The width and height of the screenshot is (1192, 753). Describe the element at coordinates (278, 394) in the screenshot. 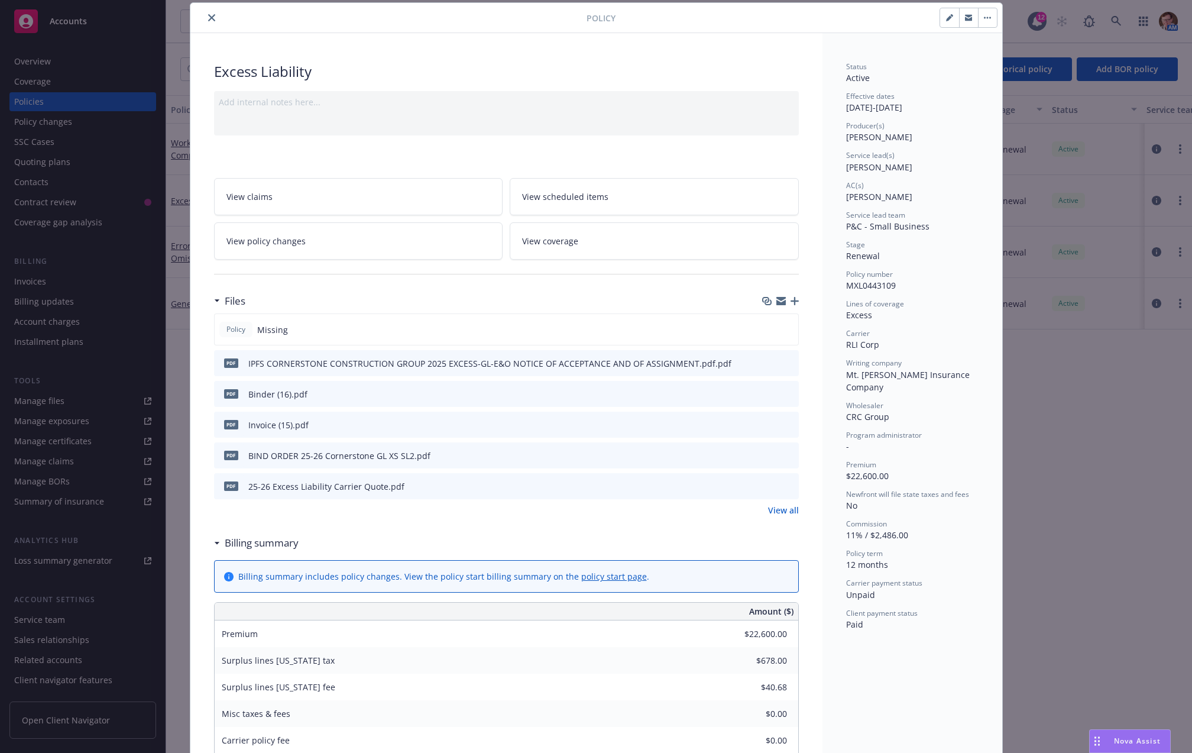

I see `div: Binder (16).pdf` at that location.